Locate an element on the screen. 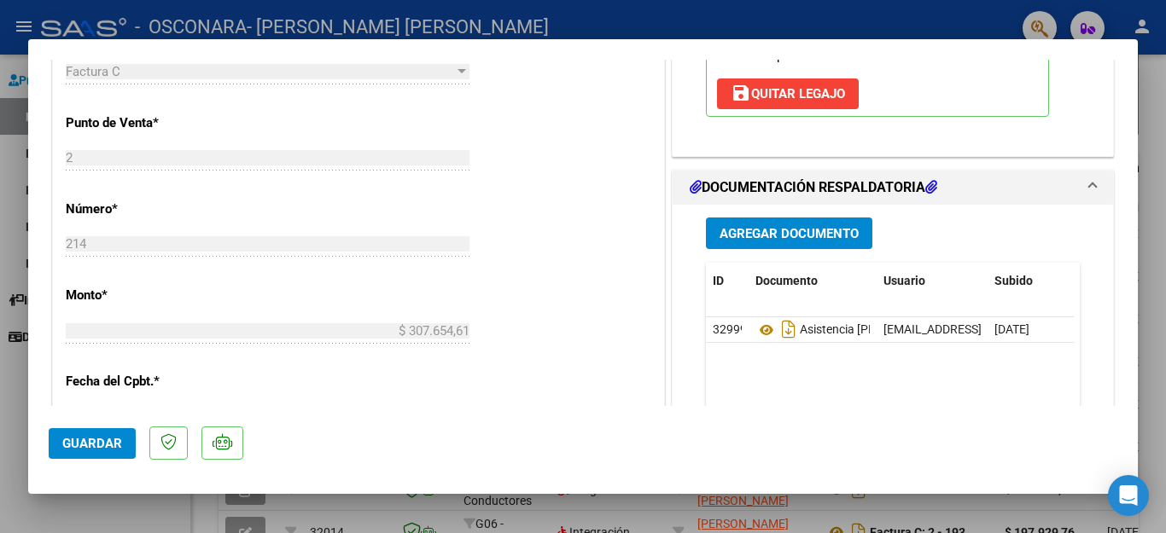 The height and width of the screenshot is (533, 1166). span: Factura C is located at coordinates (93, 72).